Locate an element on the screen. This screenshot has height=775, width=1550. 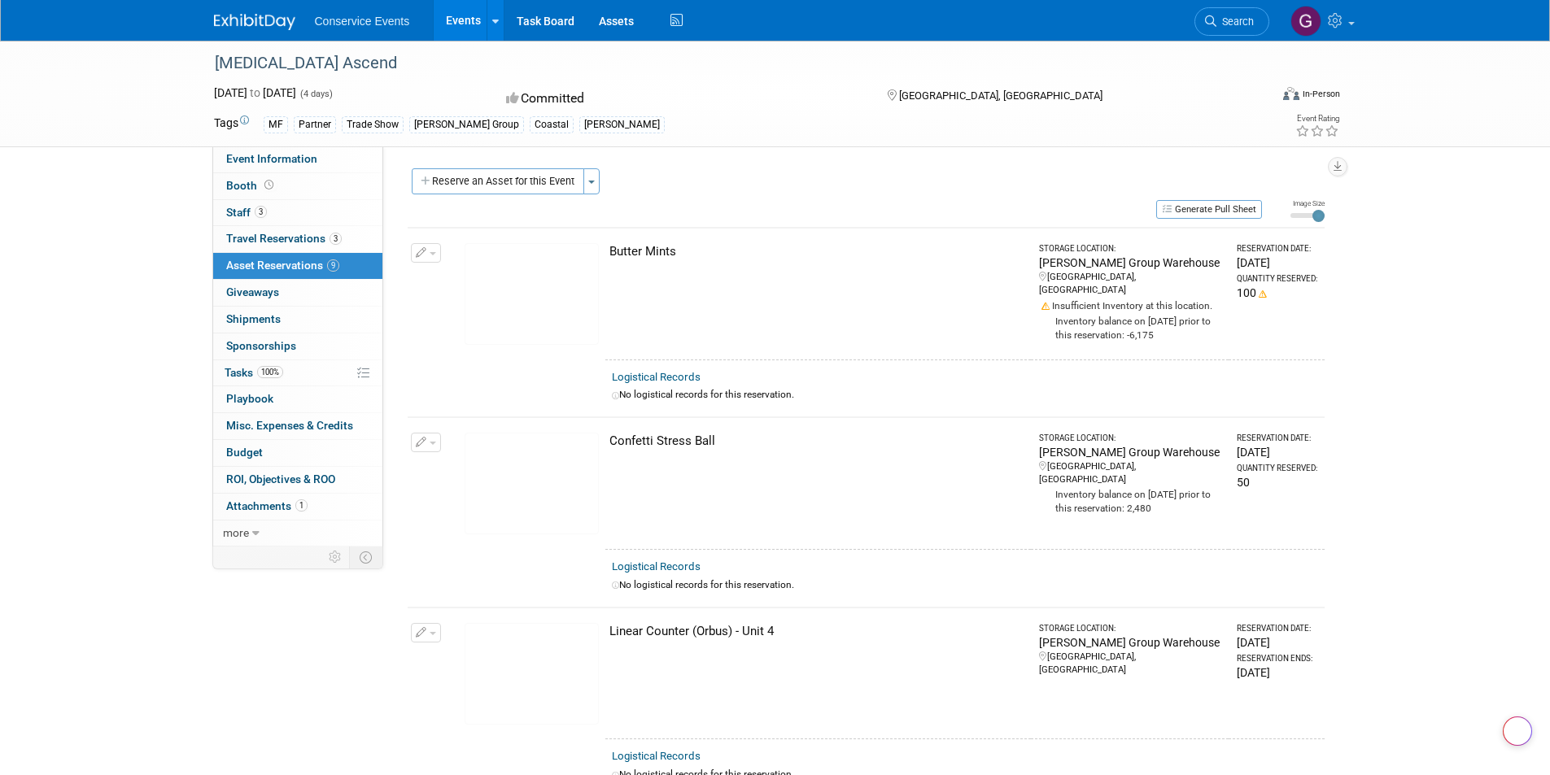
span: Giveaways is located at coordinates (252, 292).